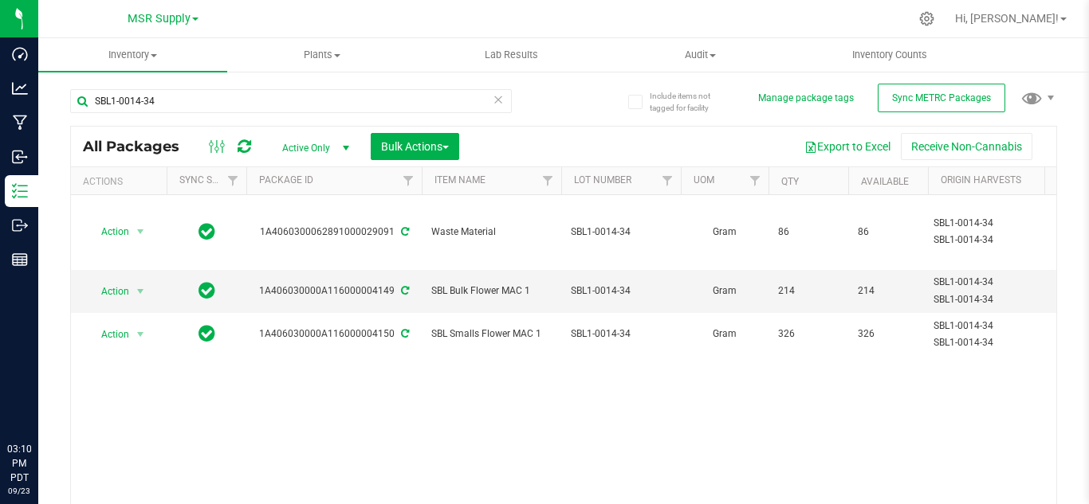 The image size is (1089, 504). What do you see at coordinates (20, 260) in the screenshot?
I see `inline-svg: Reports` at bounding box center [20, 260].